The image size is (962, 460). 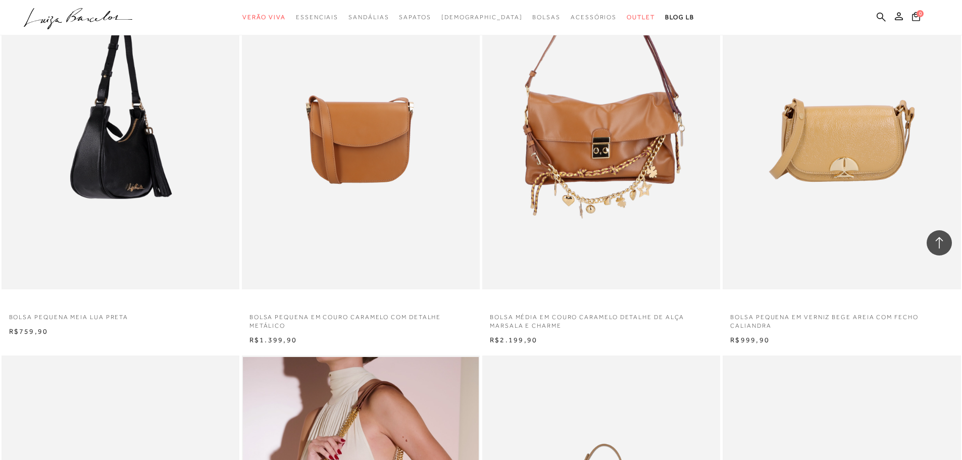 I want to click on a: BOLSA PEQUENA MEIA LUA PRETA, so click(x=120, y=314).